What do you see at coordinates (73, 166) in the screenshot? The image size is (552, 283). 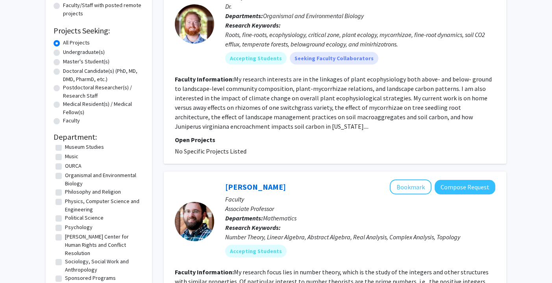 I see `label: OURCA` at bounding box center [73, 166].